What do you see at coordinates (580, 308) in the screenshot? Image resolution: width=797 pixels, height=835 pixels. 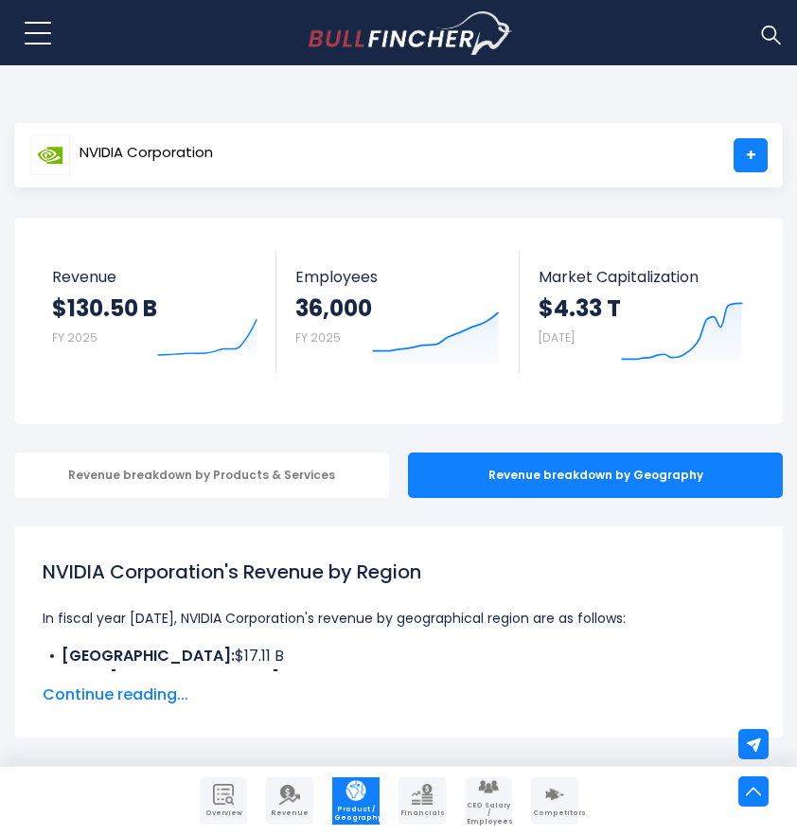 I see `strong: $4.33 T` at bounding box center [580, 308].